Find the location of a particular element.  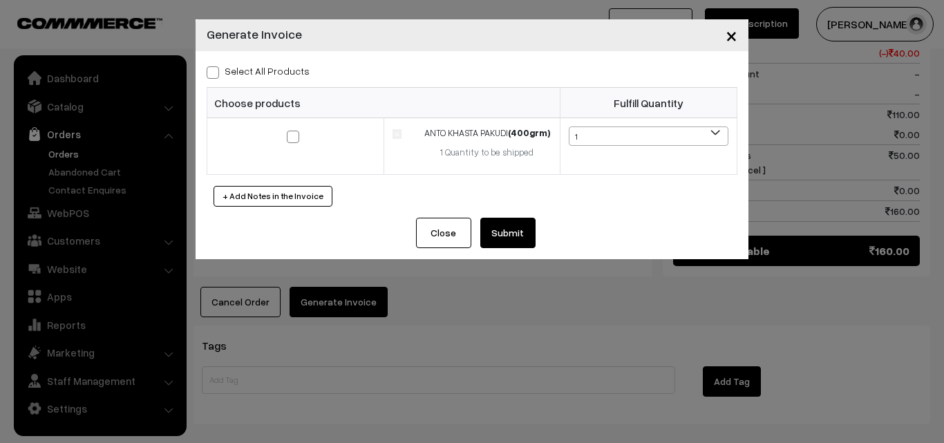

img: product.jpg is located at coordinates (397, 133).